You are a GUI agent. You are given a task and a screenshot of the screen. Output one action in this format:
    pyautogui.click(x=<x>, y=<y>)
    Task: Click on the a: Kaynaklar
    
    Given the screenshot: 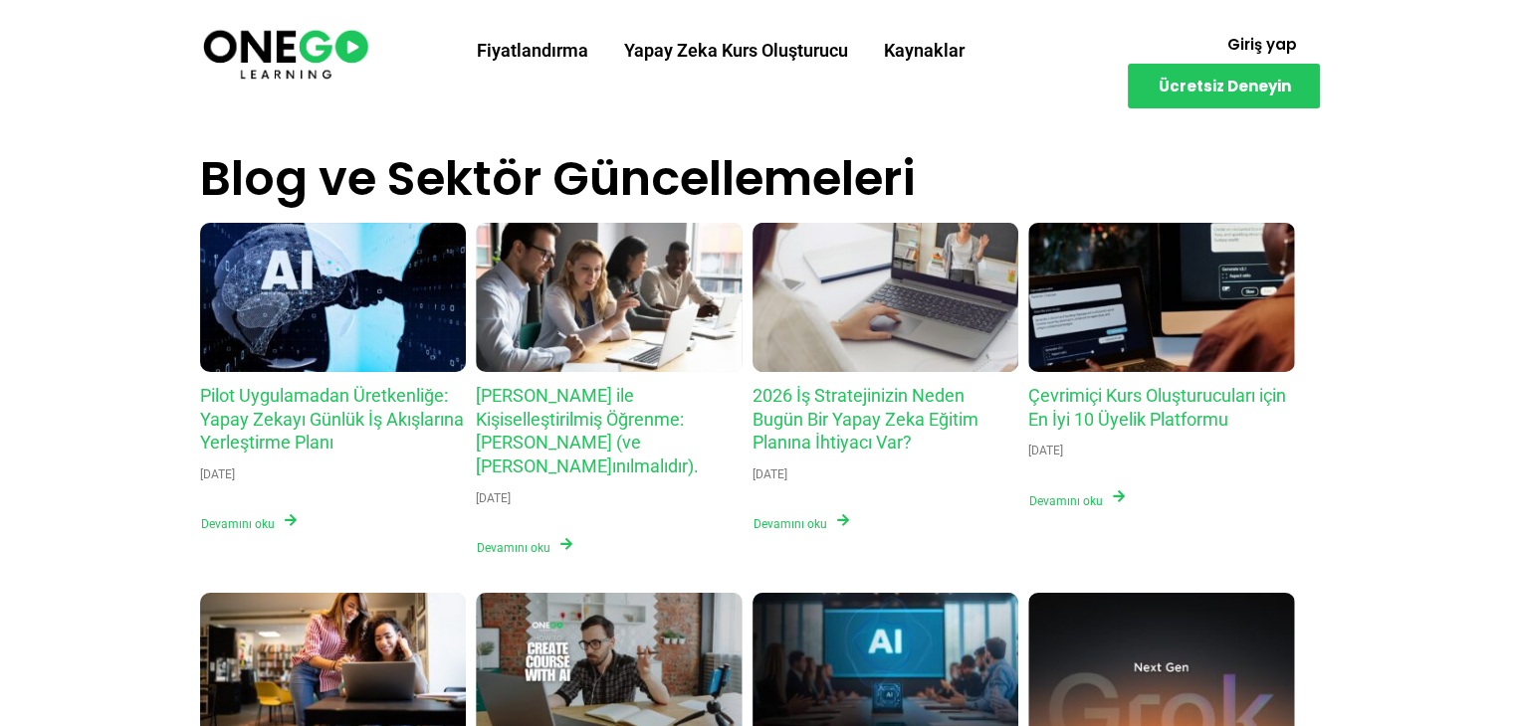 What is the action you would take?
    pyautogui.click(x=923, y=51)
    